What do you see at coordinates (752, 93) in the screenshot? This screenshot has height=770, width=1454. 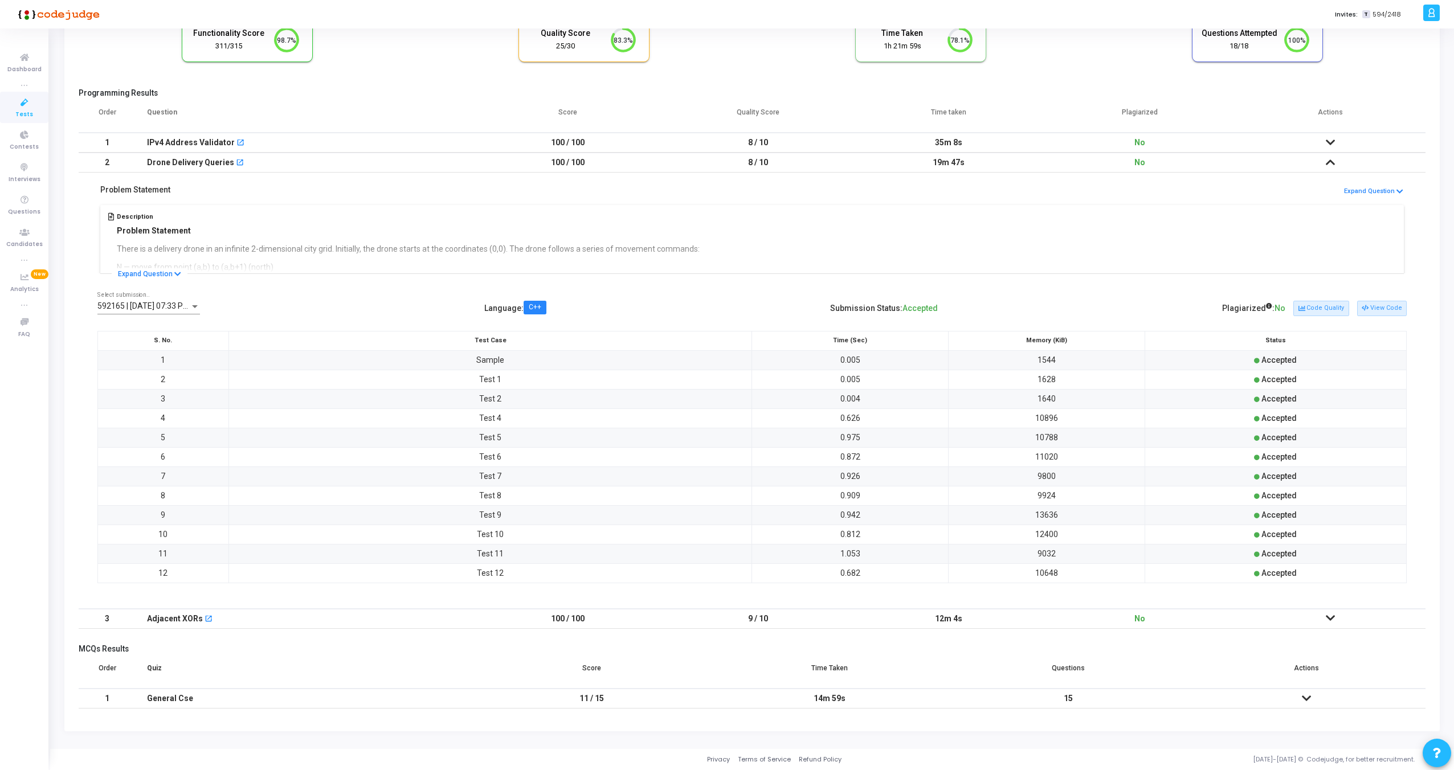 I see `h5: Programming Results` at bounding box center [752, 93].